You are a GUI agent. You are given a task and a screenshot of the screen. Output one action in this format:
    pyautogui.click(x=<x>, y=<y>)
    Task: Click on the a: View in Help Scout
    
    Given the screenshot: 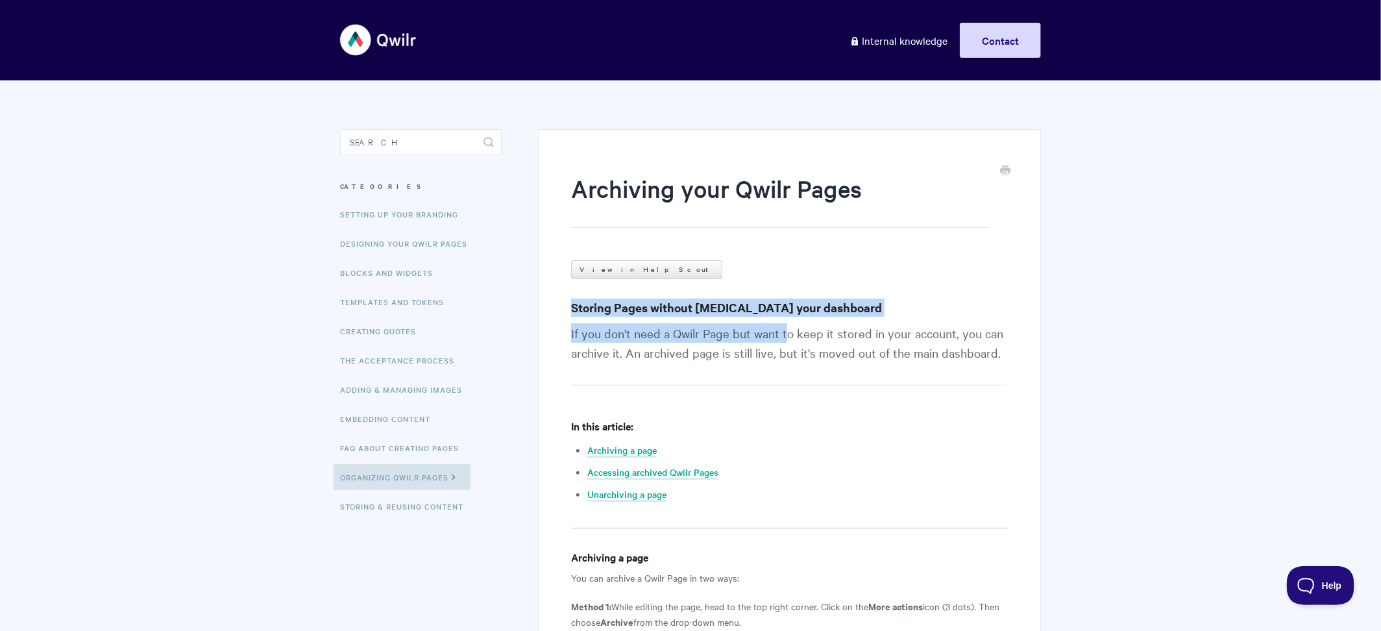 What is the action you would take?
    pyautogui.click(x=646, y=269)
    